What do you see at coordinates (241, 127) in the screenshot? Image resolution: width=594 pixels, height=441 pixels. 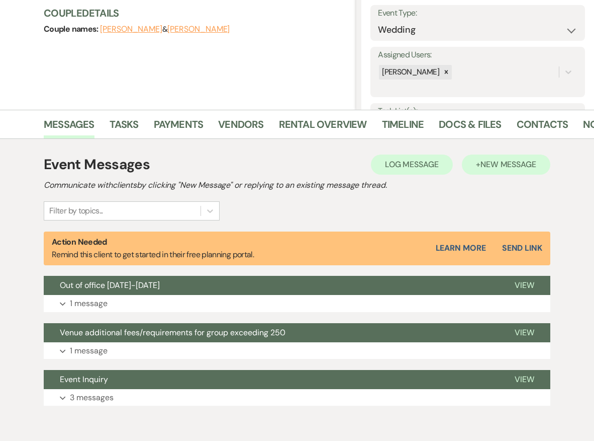 I see `a: Vendors` at bounding box center [241, 127].